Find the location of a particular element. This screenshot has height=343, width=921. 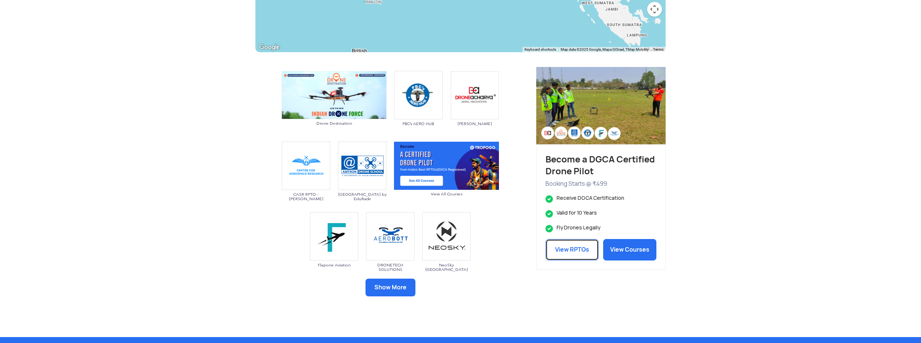

a: Drone Destination is located at coordinates (334, 108).